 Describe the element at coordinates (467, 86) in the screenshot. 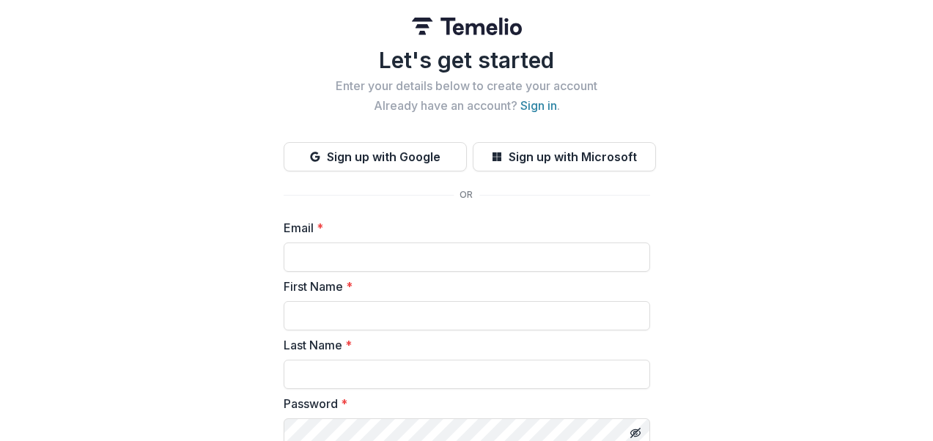

I see `h2: Enter your details below to create your account` at that location.